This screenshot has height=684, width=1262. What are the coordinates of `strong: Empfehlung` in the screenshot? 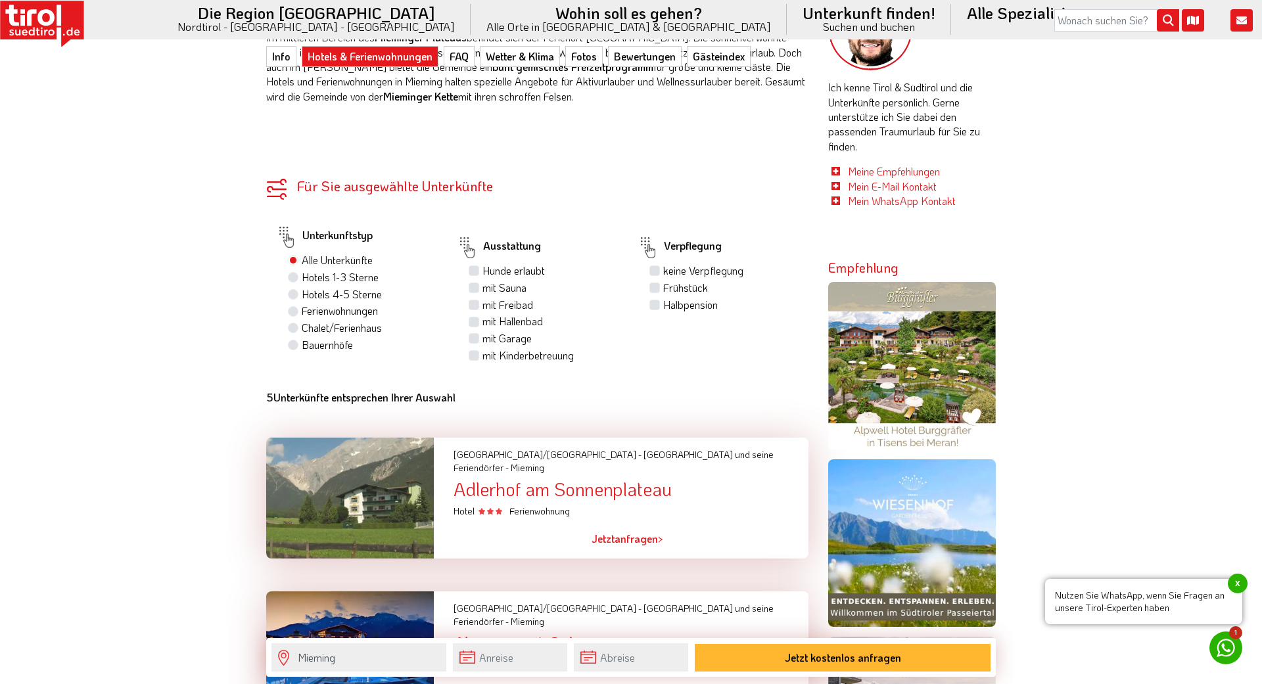 It's located at (863, 267).